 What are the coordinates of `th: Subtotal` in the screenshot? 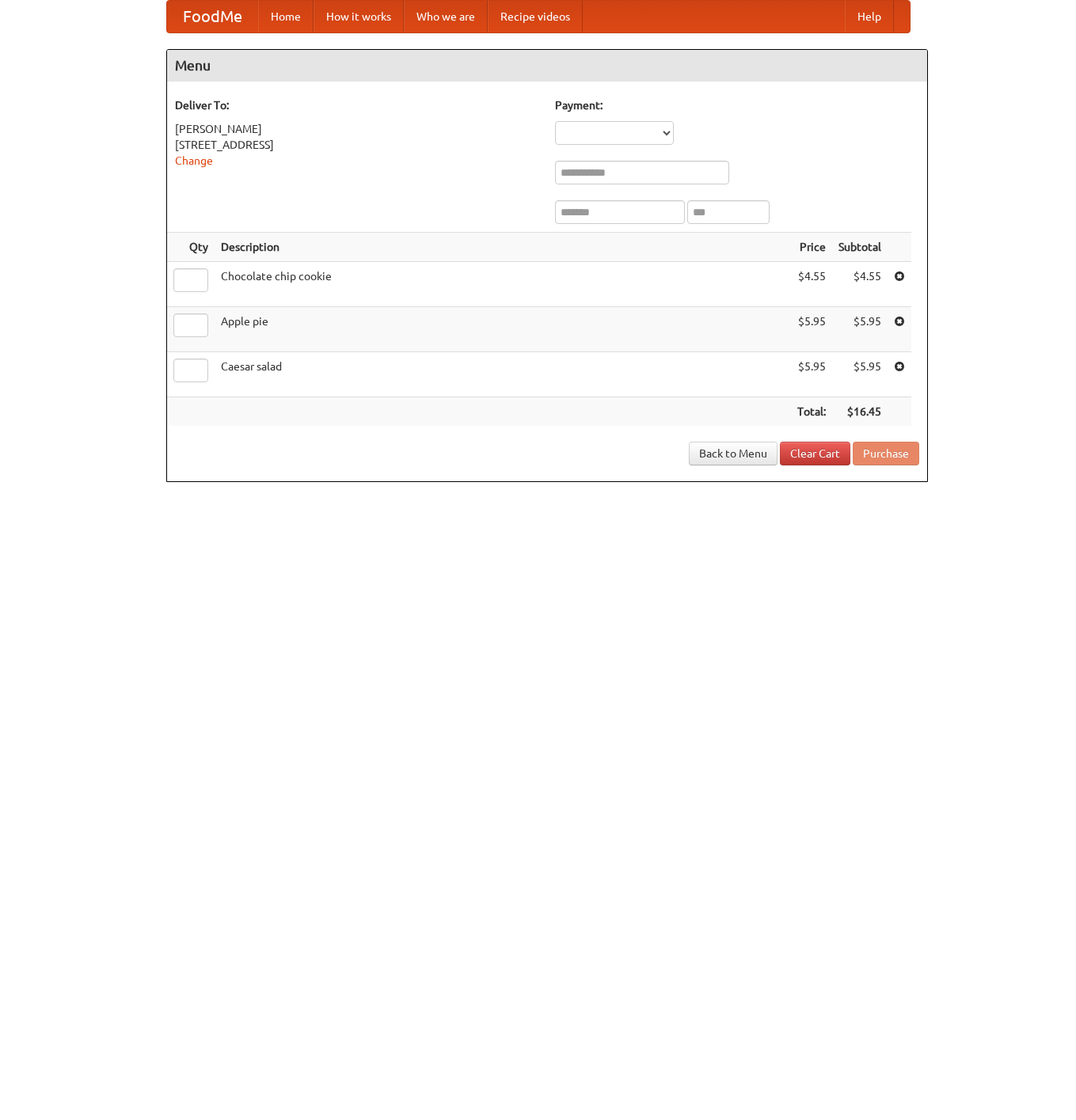 It's located at (860, 247).